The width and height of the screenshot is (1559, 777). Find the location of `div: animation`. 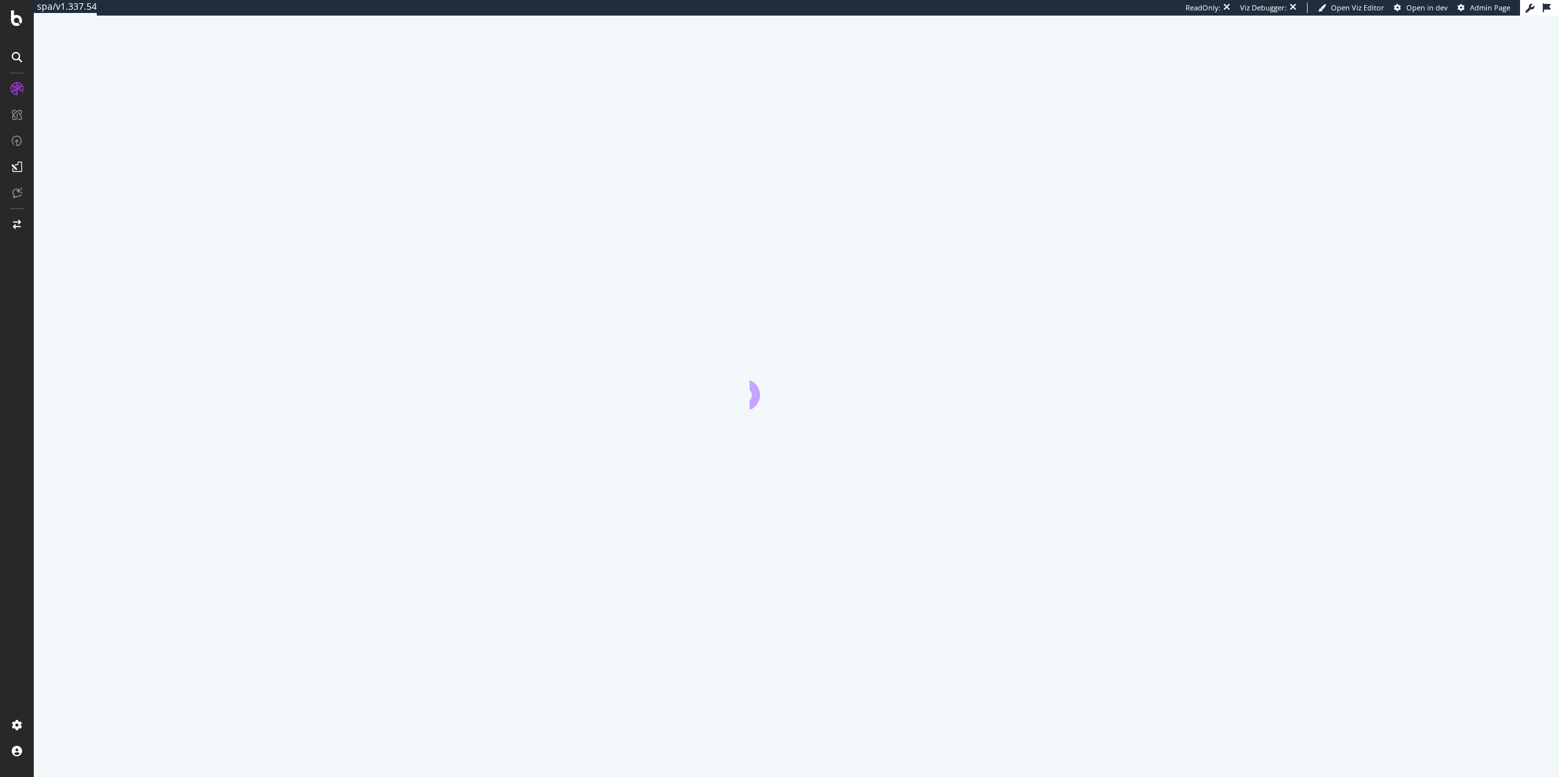

div: animation is located at coordinates (796, 386).